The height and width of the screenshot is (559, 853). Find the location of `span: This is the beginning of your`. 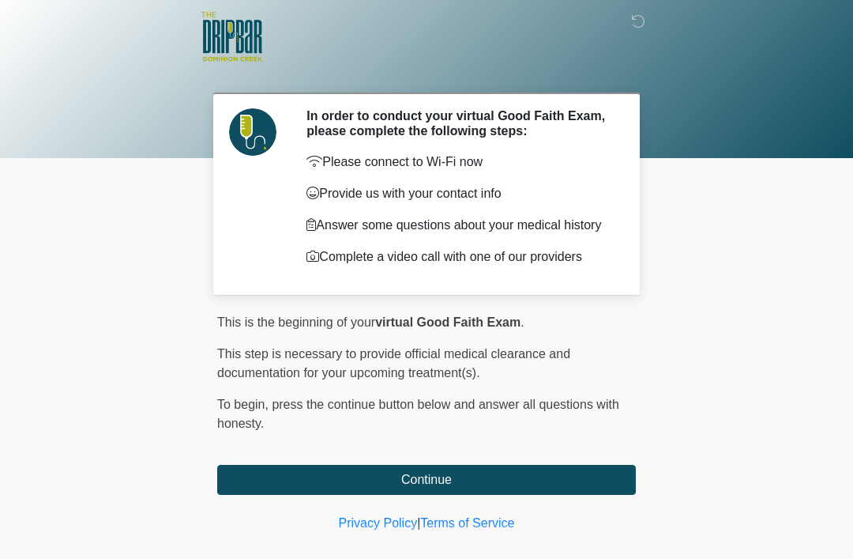

span: This is the beginning of your is located at coordinates (296, 322).